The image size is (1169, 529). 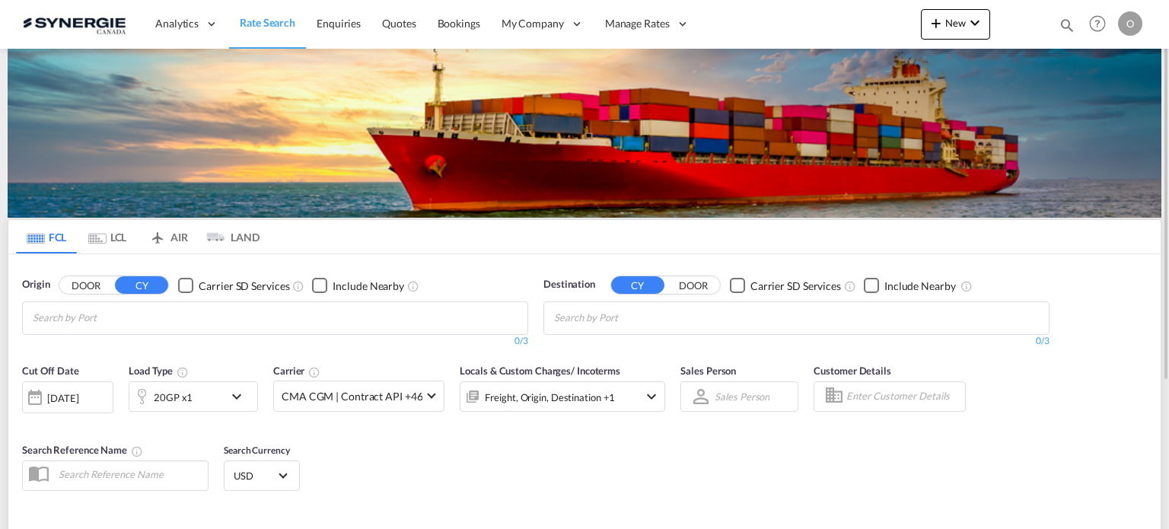 What do you see at coordinates (399, 23) in the screenshot?
I see `span: Quotes` at bounding box center [399, 23].